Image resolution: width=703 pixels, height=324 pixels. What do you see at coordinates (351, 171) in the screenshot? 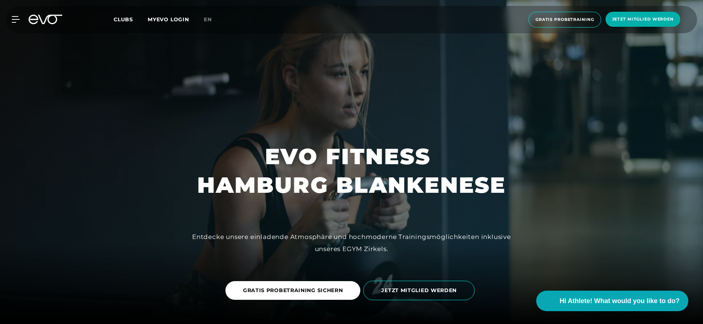
I see `h1: EVO FITNESS HAMBURG BLANKENESE` at bounding box center [351, 171].